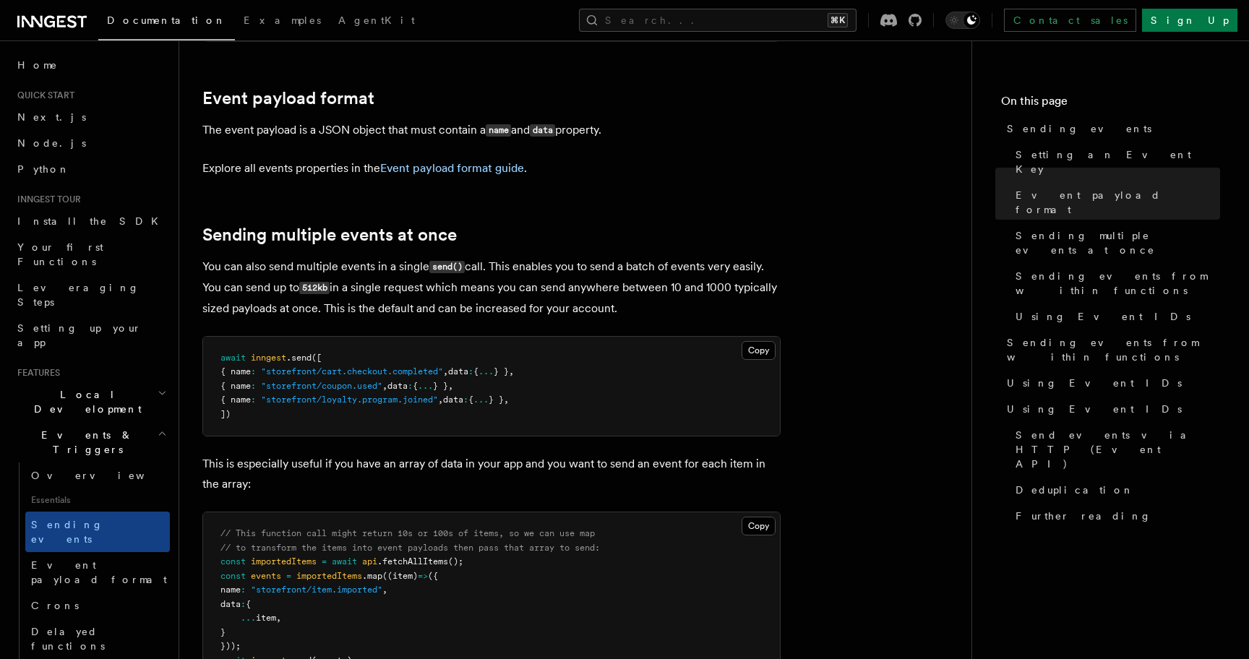 This screenshot has width=1249, height=659. I want to click on a: Install the SDK, so click(90, 221).